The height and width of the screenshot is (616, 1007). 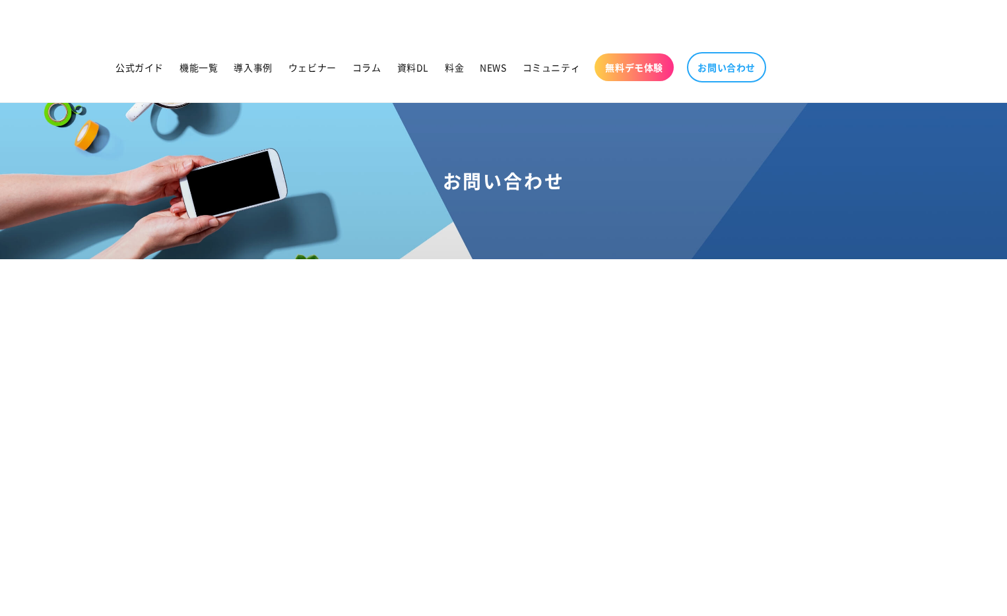 I want to click on span: コミュニティ, so click(x=551, y=67).